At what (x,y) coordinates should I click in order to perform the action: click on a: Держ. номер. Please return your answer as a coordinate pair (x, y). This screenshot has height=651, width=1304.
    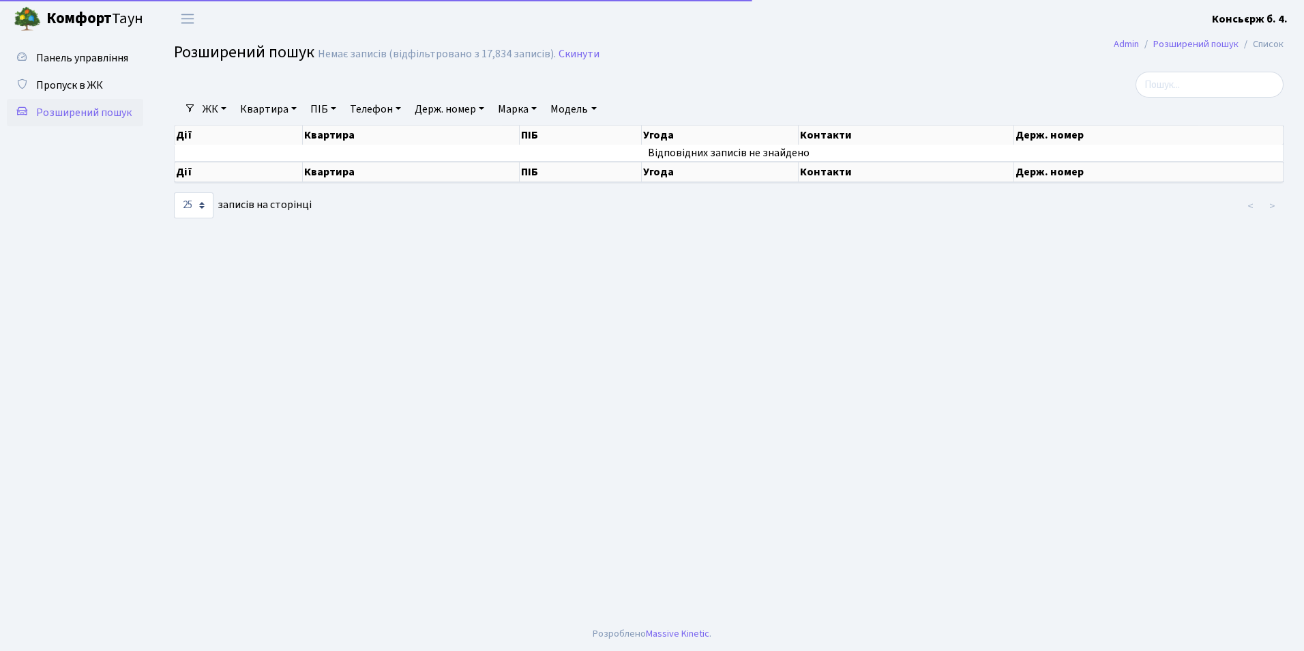
    Looking at the image, I should click on (449, 109).